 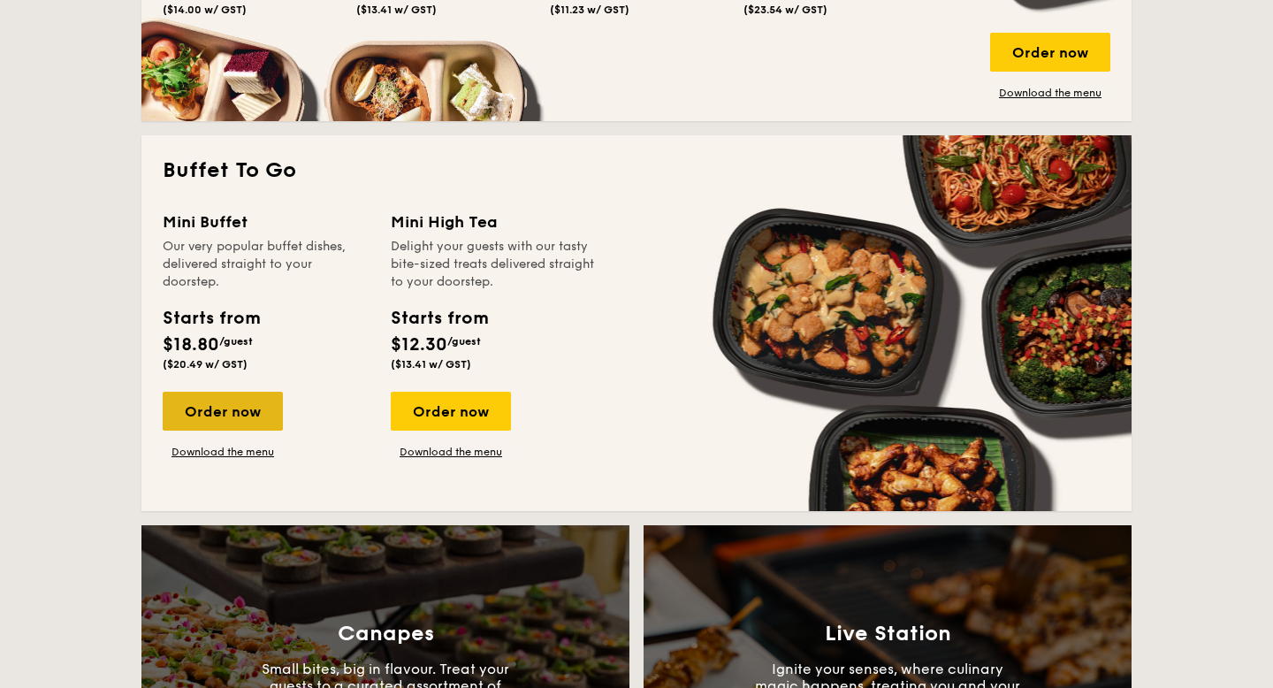 What do you see at coordinates (191, 345) in the screenshot?
I see `span: $18.80` at bounding box center [191, 345].